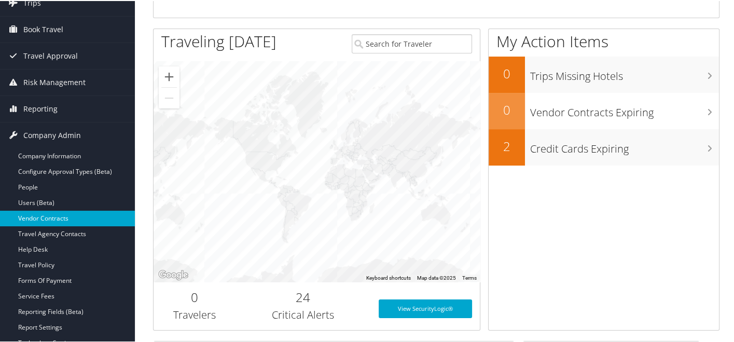  I want to click on h2: 2, so click(507, 145).